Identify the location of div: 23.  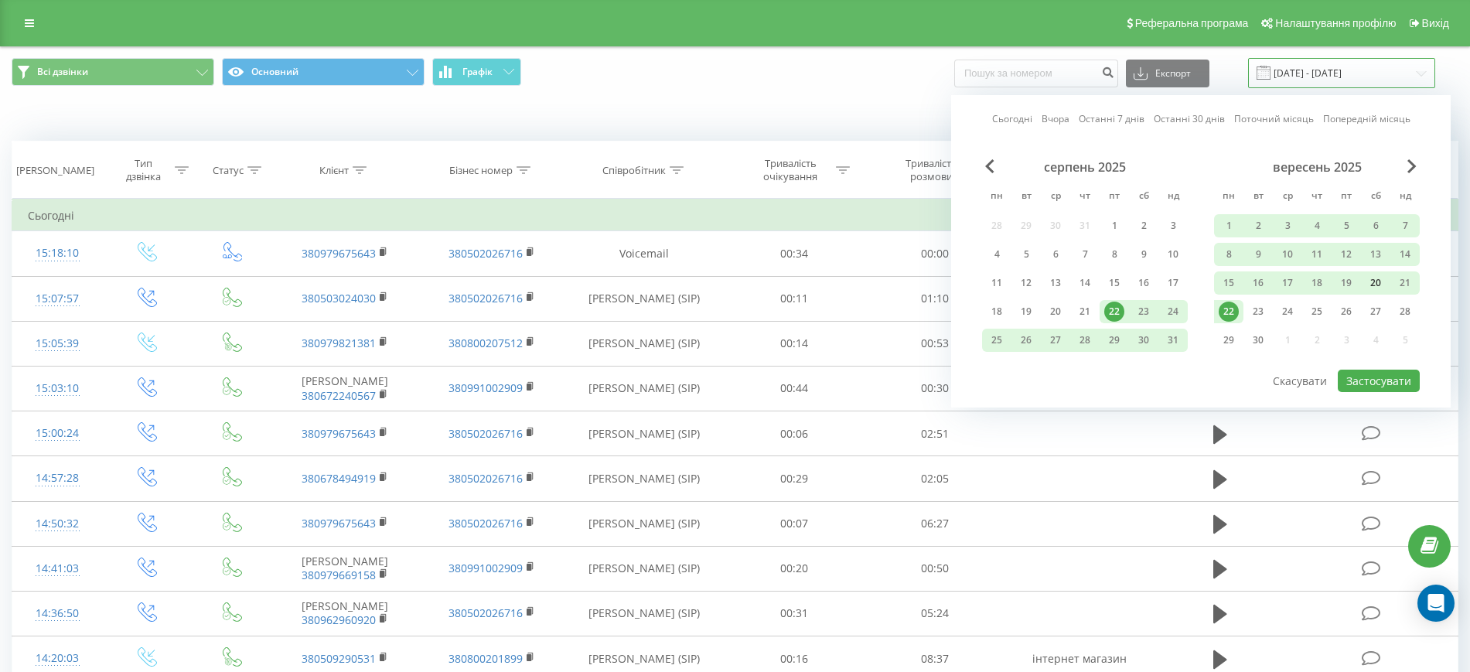
(1144, 312).